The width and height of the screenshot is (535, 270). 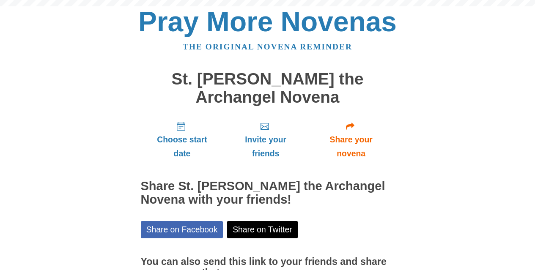 What do you see at coordinates (351, 140) in the screenshot?
I see `a: Share your novena` at bounding box center [351, 140].